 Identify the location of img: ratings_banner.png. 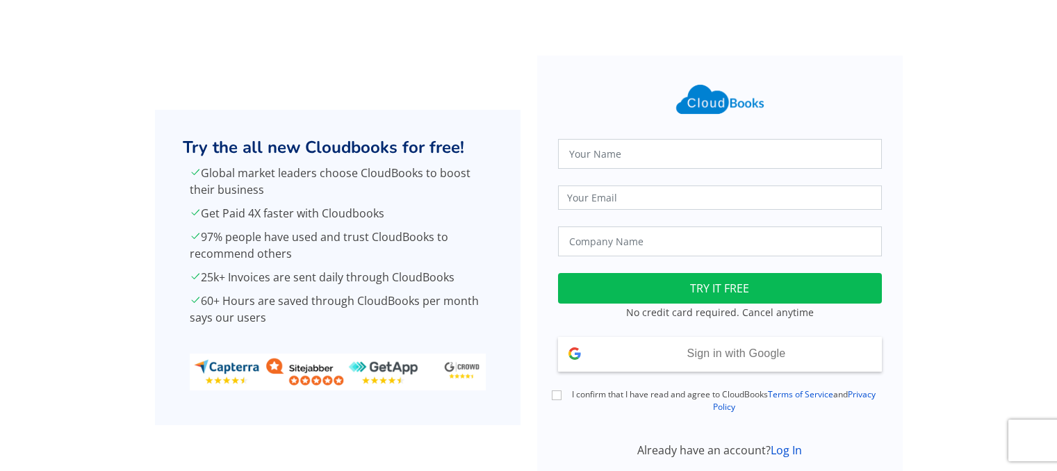
(338, 372).